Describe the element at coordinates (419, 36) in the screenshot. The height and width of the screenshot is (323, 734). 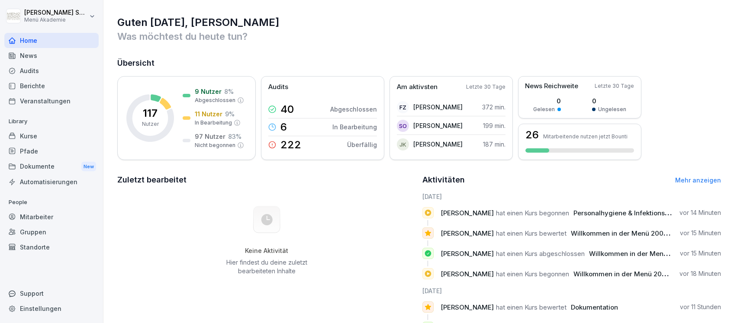
I see `p: Was möchtest du heute tun?` at that location.